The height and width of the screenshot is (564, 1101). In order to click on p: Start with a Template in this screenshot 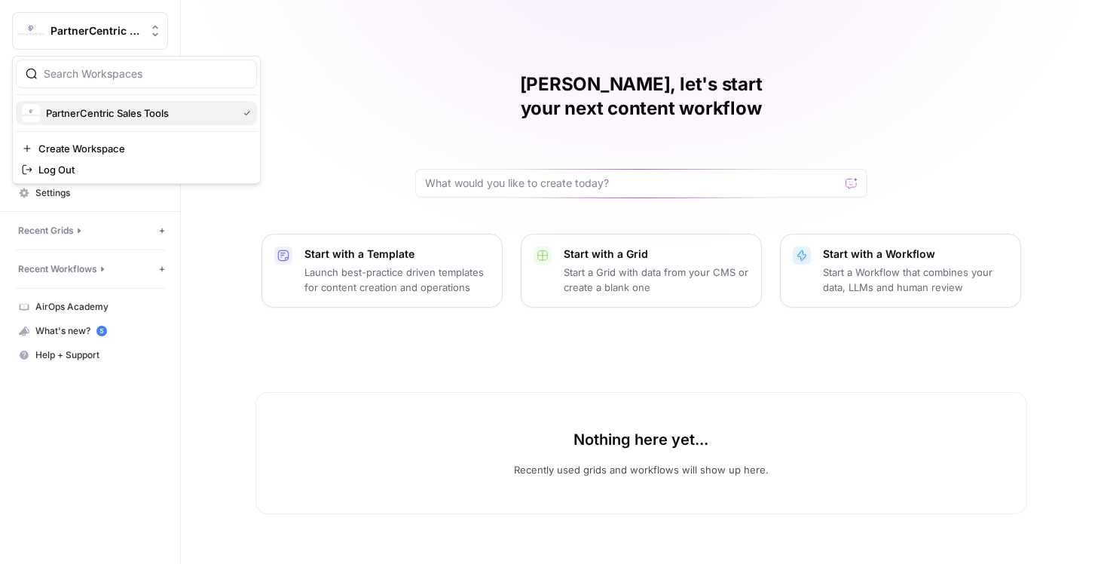, I will do `click(397, 254)`.